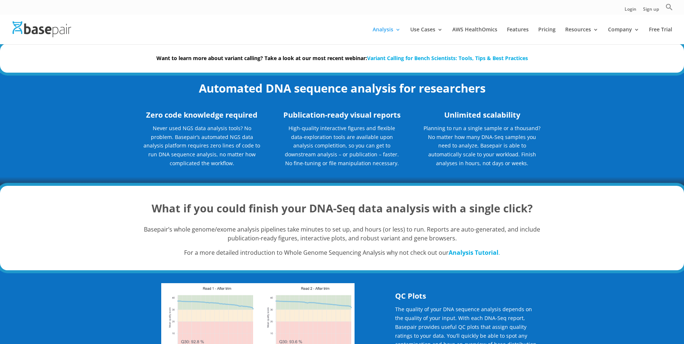 This screenshot has width=684, height=344. Describe the element at coordinates (342, 237) in the screenshot. I see `p: Basepair’s whole genome/exome analysis pipelines take minutes to set up, and hours (or less) to r...` at that location.